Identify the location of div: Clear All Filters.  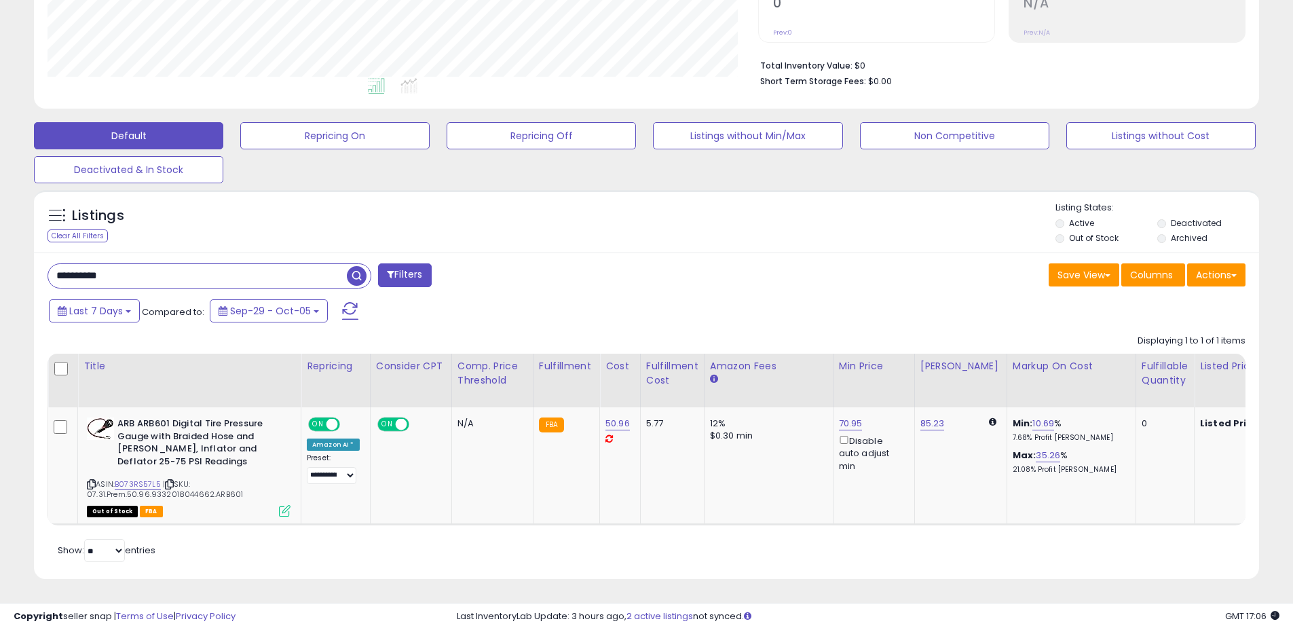
(77, 236).